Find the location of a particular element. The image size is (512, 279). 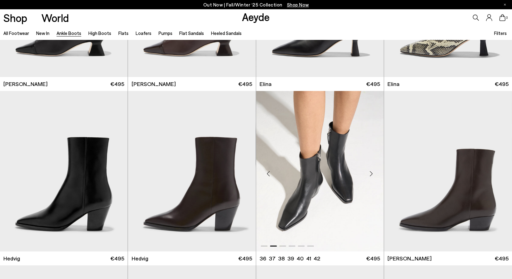

li: 40 is located at coordinates (300, 258).